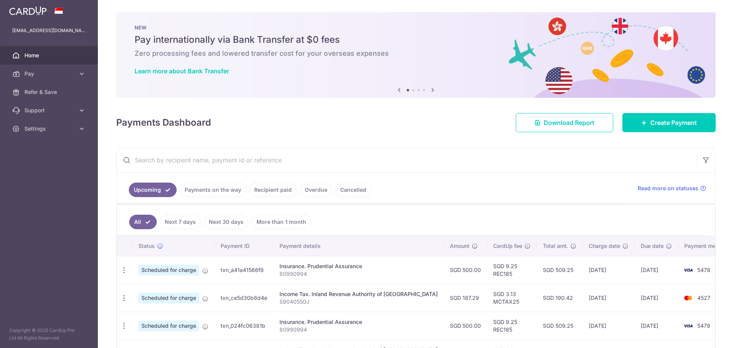 This screenshot has height=348, width=734. I want to click on span: 4527, so click(703, 298).